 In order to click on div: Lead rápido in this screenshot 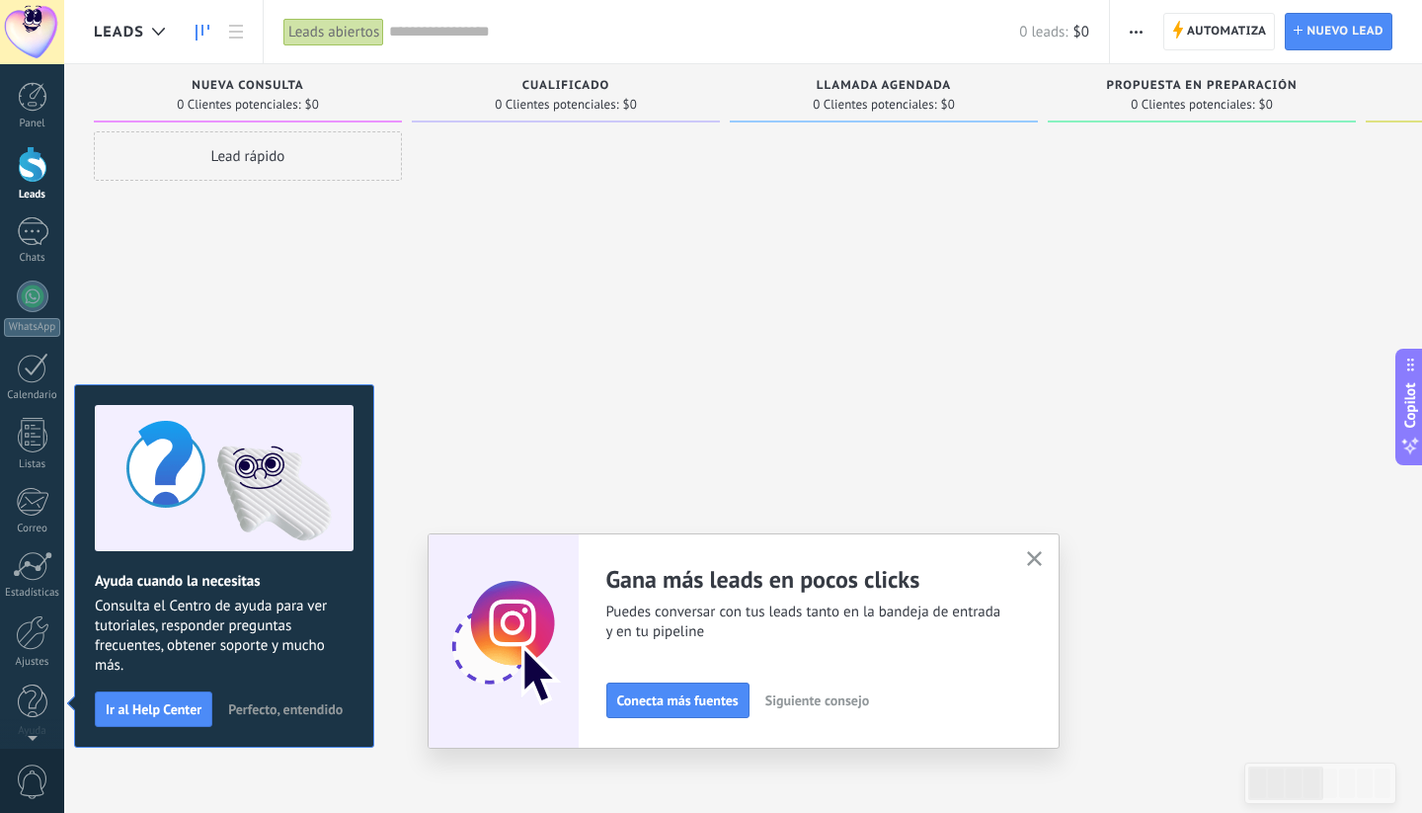, I will do `click(248, 156)`.